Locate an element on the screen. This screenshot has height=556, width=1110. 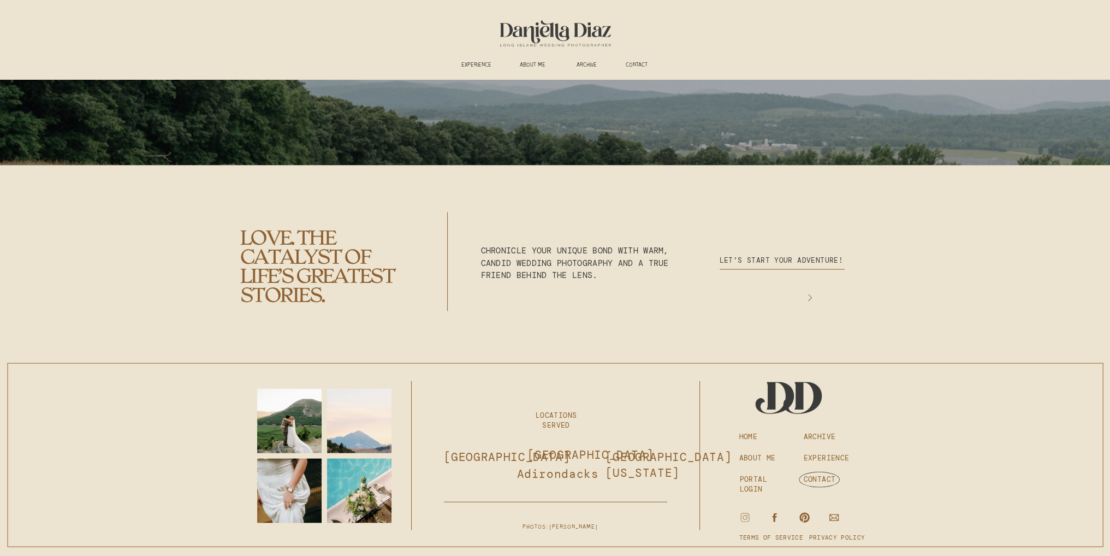
img: what summer love feels like second shot for @kristynmehlphoto 💛 is located at coordinates (359, 491).